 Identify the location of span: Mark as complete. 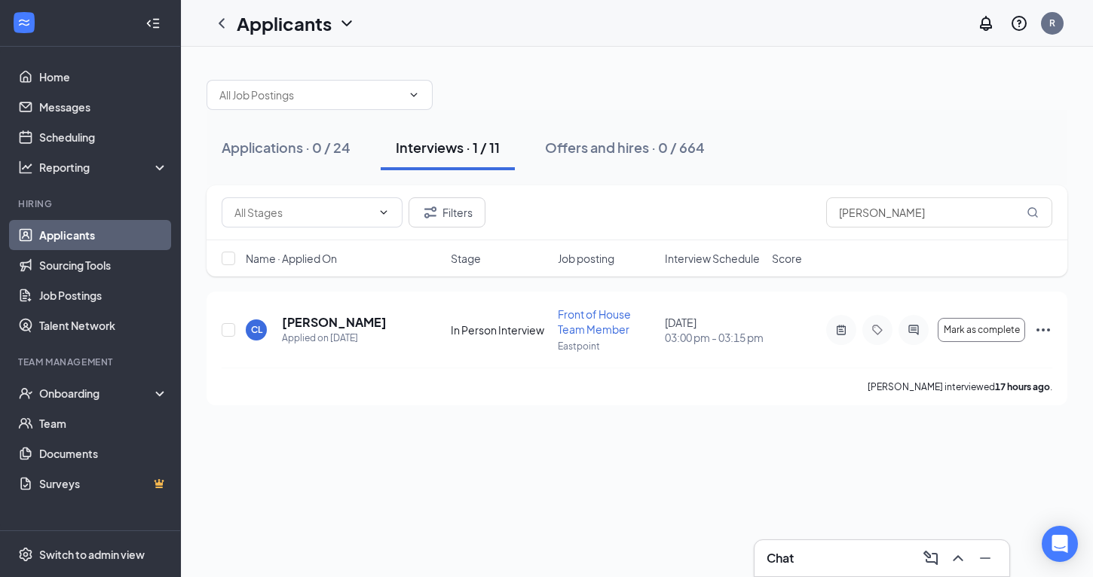
(981, 330).